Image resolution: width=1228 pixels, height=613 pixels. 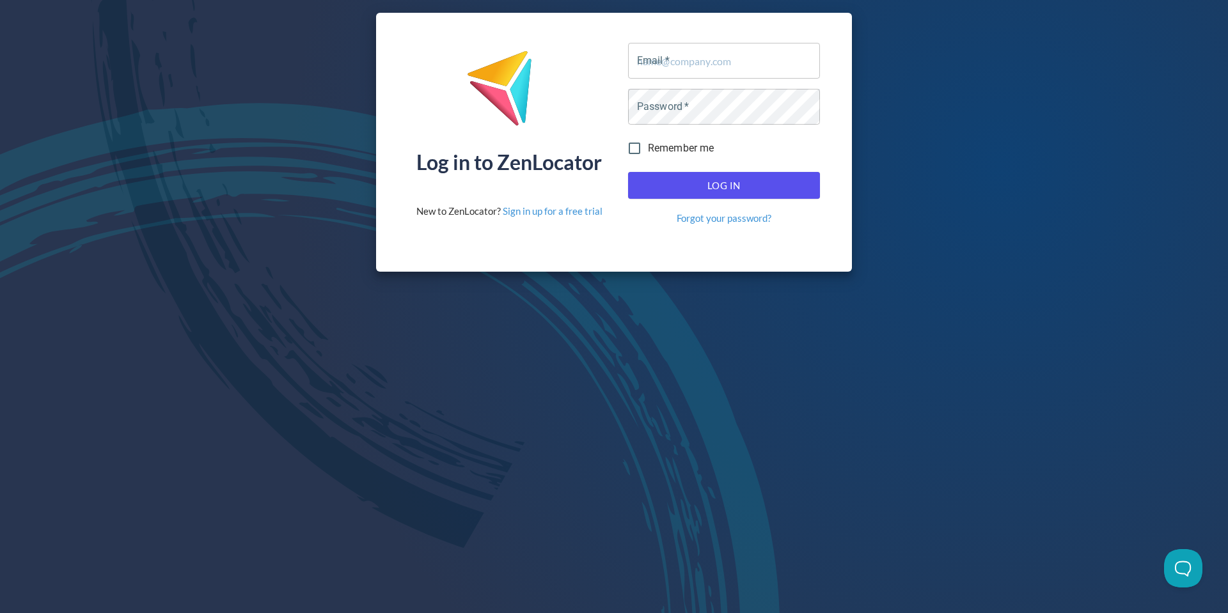 What do you see at coordinates (724, 218) in the screenshot?
I see `a: Forgot your password?` at bounding box center [724, 218].